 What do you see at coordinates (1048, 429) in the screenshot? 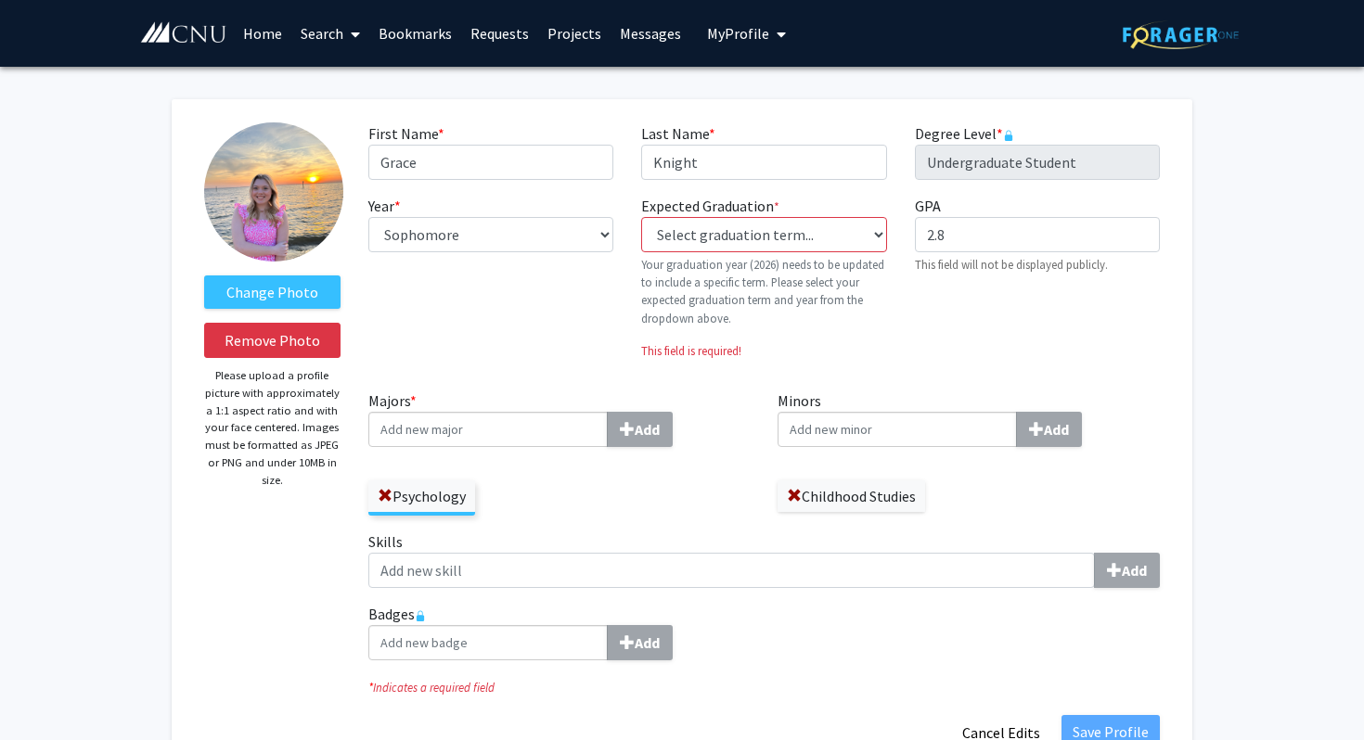
I see `button: Minors` at bounding box center [1048, 429].